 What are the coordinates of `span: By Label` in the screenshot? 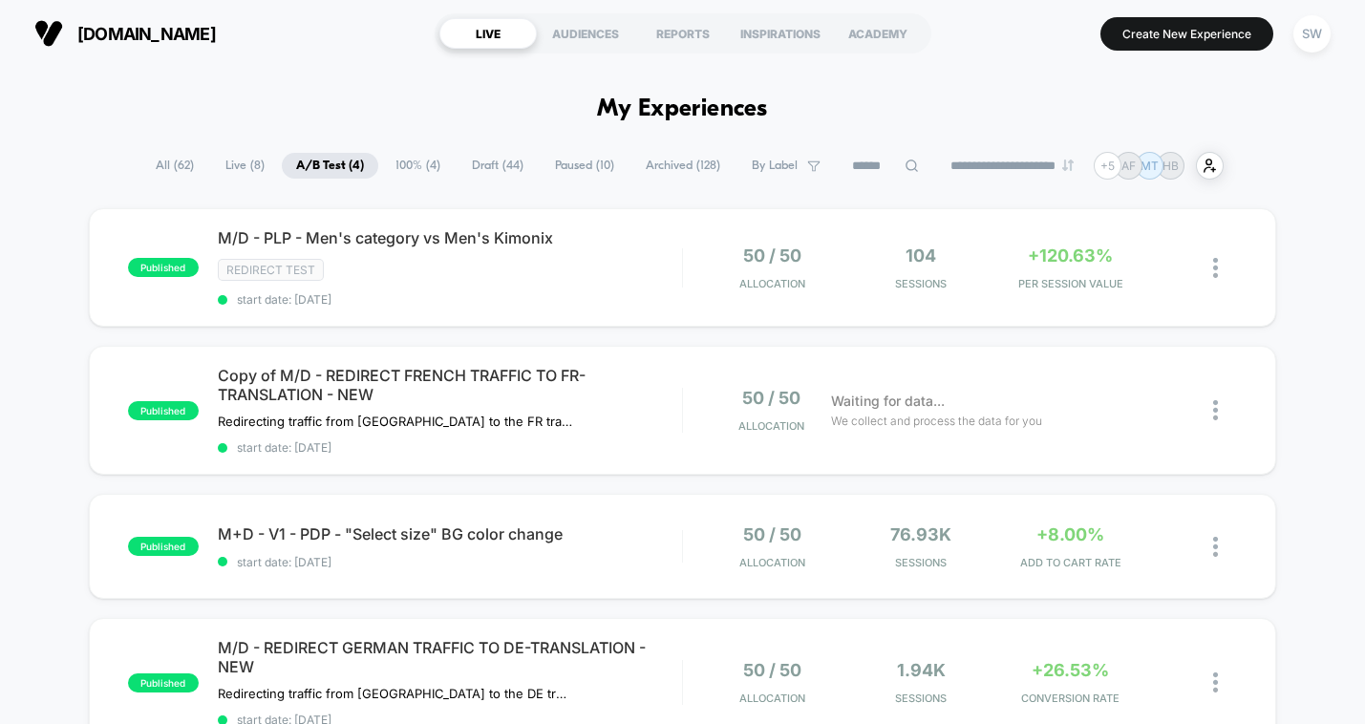 It's located at (775, 165).